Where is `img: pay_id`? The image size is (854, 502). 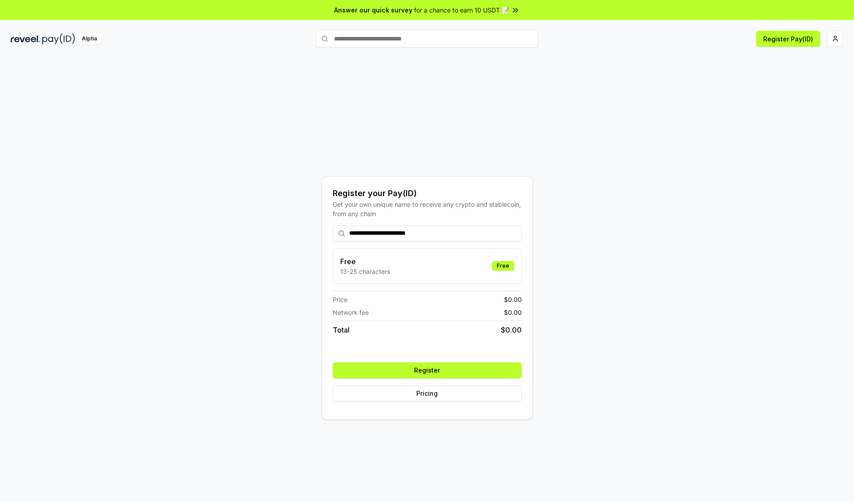 img: pay_id is located at coordinates (59, 39).